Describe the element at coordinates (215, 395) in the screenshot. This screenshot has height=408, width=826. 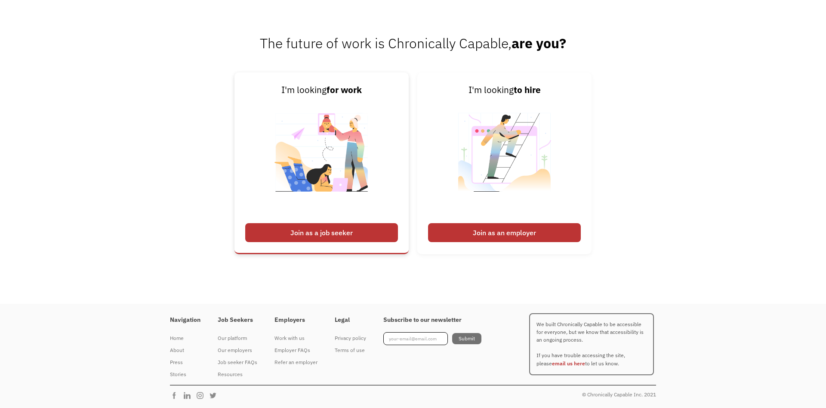
I see `img: Chronically Capable Twitter Page` at that location.